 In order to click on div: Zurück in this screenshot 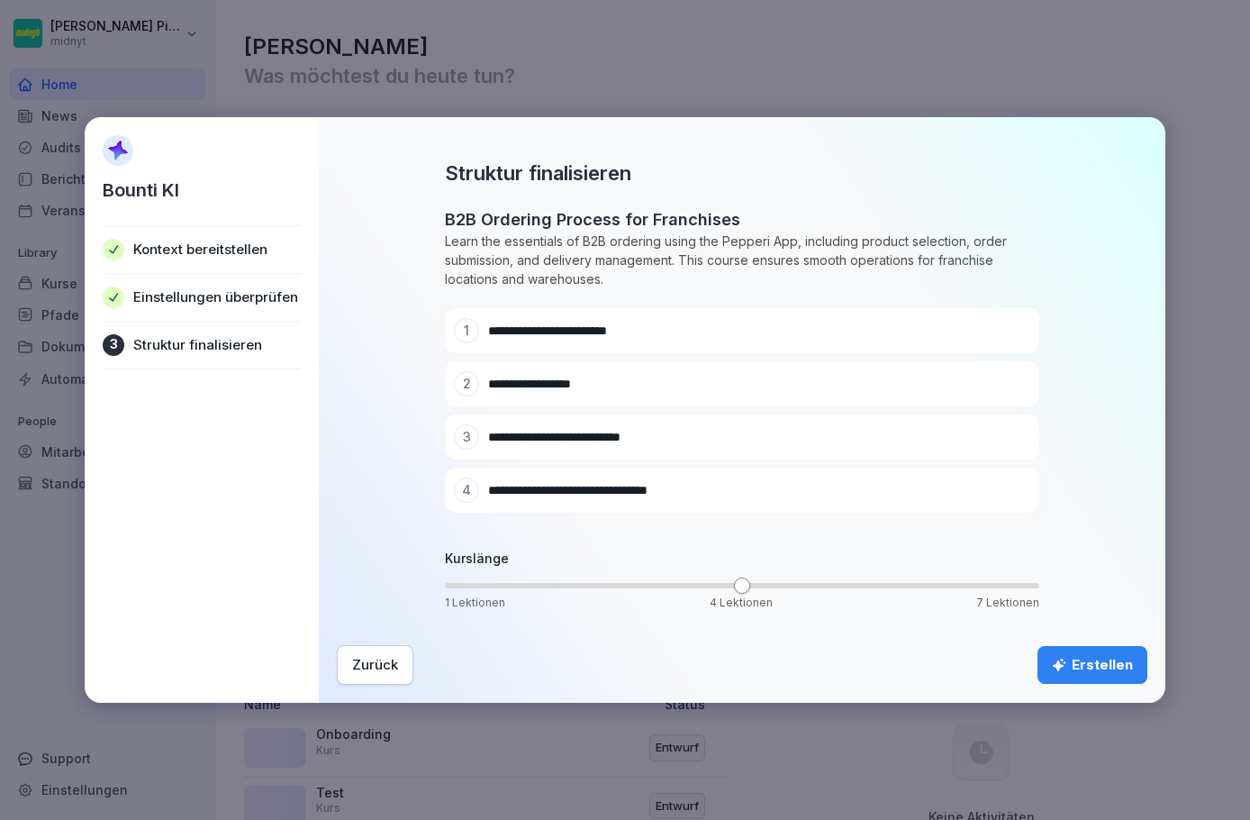, I will do `click(375, 665)`.